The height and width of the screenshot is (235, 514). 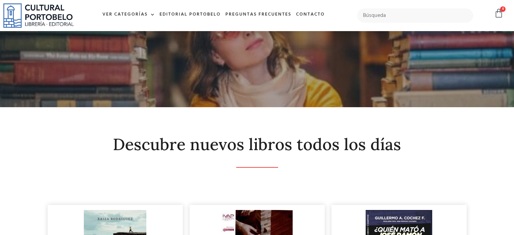 I want to click on a: Editorial Portobelo, so click(x=190, y=15).